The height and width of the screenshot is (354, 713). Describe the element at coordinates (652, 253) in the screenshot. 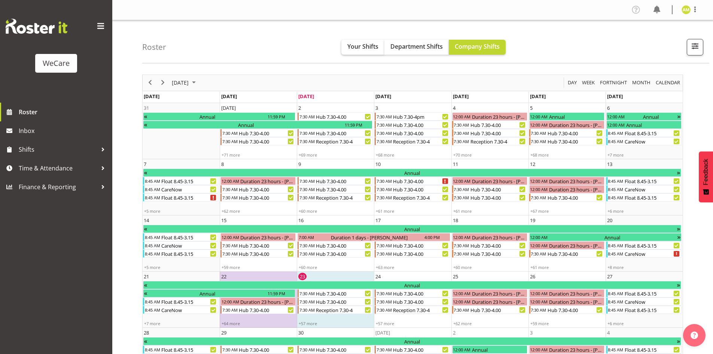

I see `div: CareNow` at that location.